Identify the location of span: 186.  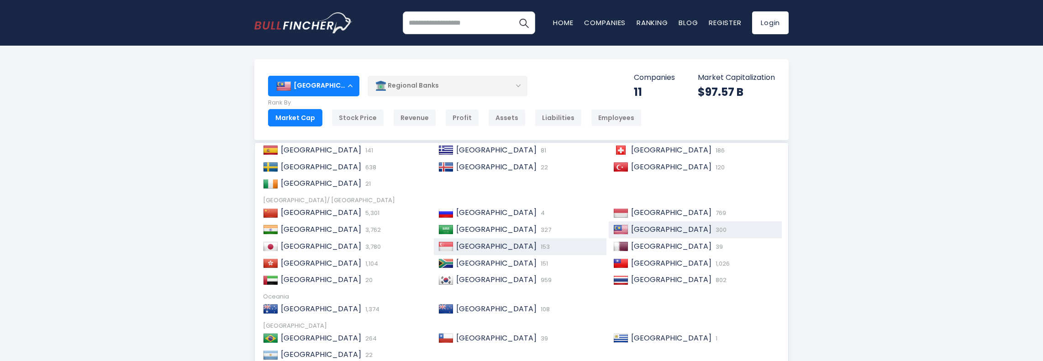
(719, 150).